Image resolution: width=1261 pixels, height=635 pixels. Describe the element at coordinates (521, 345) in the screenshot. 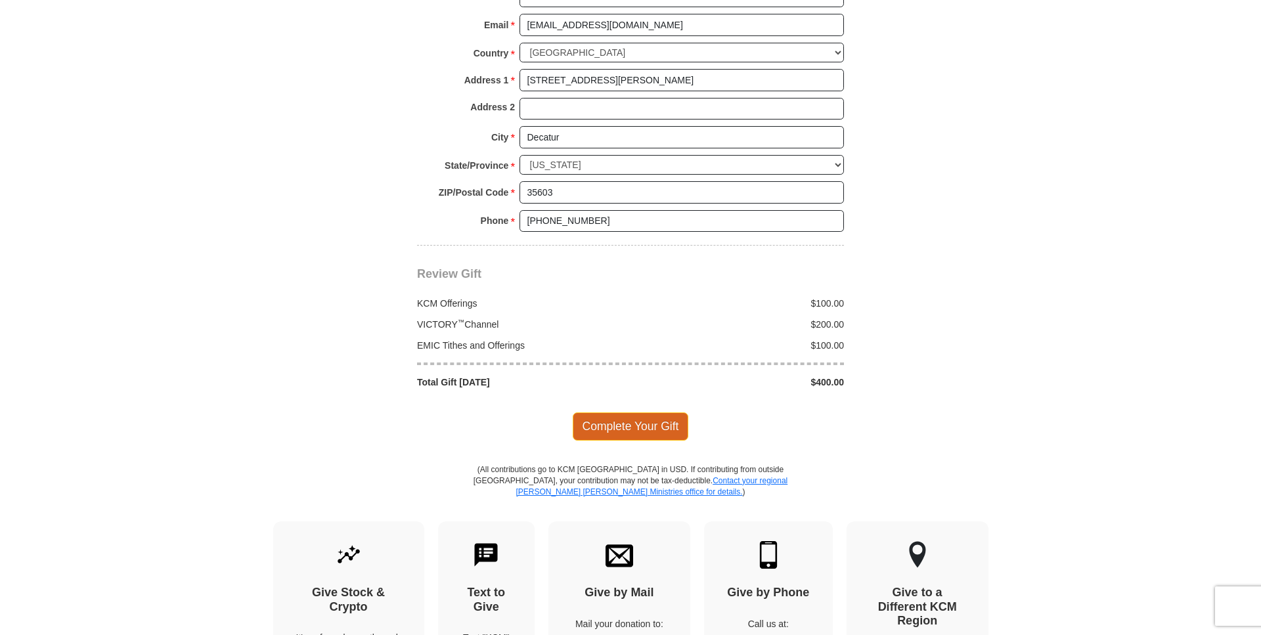

I see `div: EMIC Tithes and Offerings` at that location.